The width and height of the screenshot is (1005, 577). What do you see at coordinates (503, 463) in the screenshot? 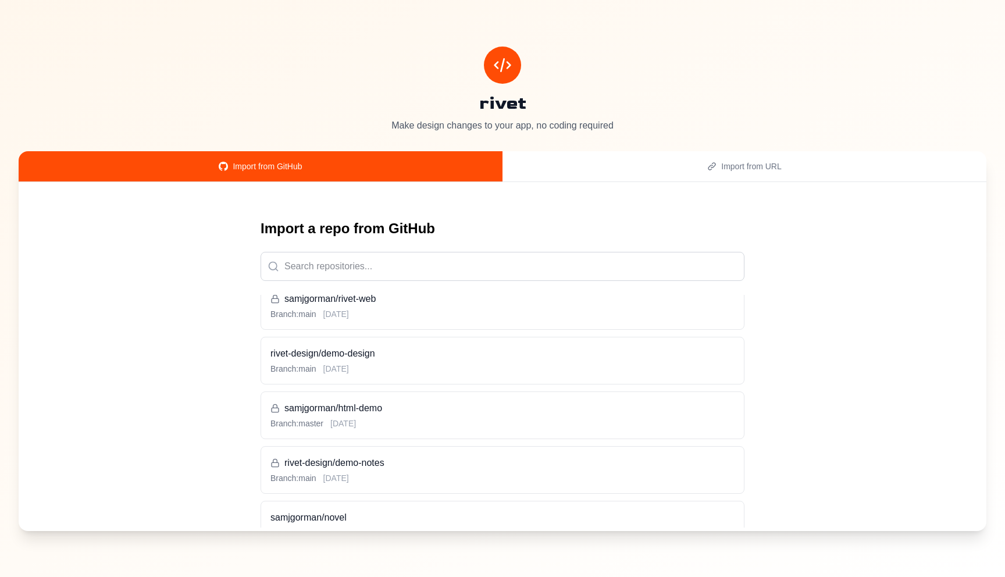
I see `h3: rivet-design/demo-notes` at bounding box center [503, 463].